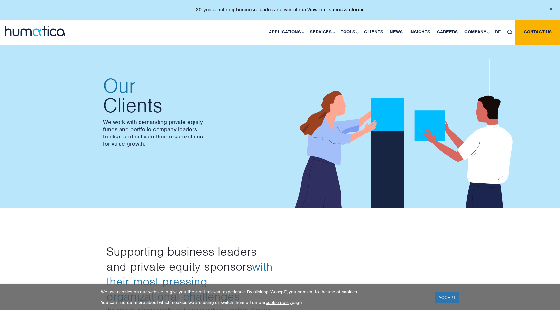  Describe the element at coordinates (190, 274) in the screenshot. I see `h3: Supporting business leaders and private equity sponsors` at that location.